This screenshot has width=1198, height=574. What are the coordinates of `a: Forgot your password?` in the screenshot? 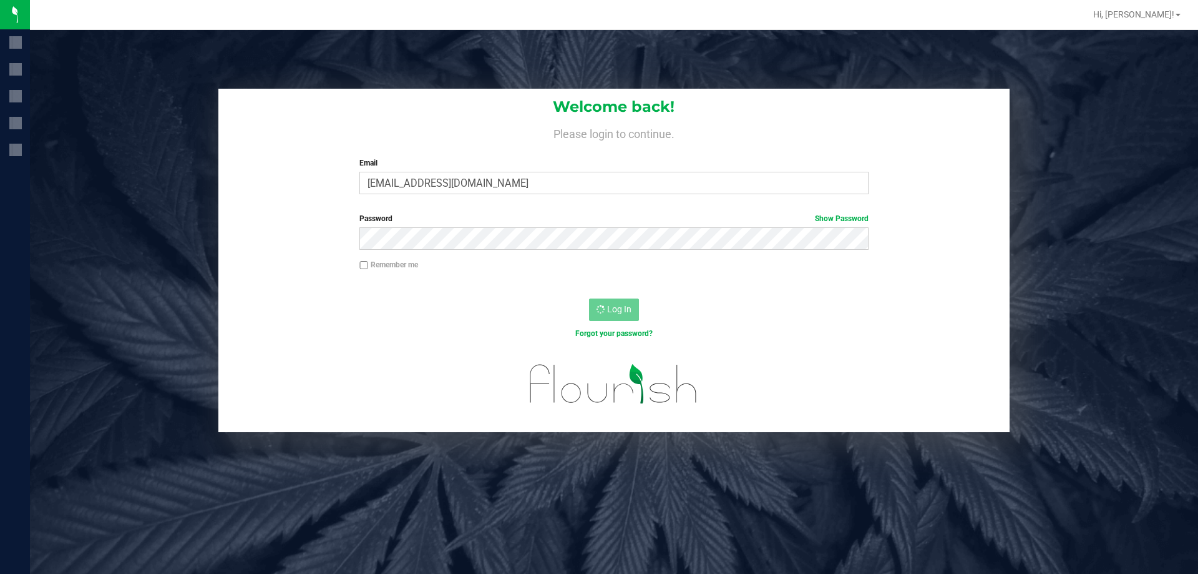 It's located at (614, 333).